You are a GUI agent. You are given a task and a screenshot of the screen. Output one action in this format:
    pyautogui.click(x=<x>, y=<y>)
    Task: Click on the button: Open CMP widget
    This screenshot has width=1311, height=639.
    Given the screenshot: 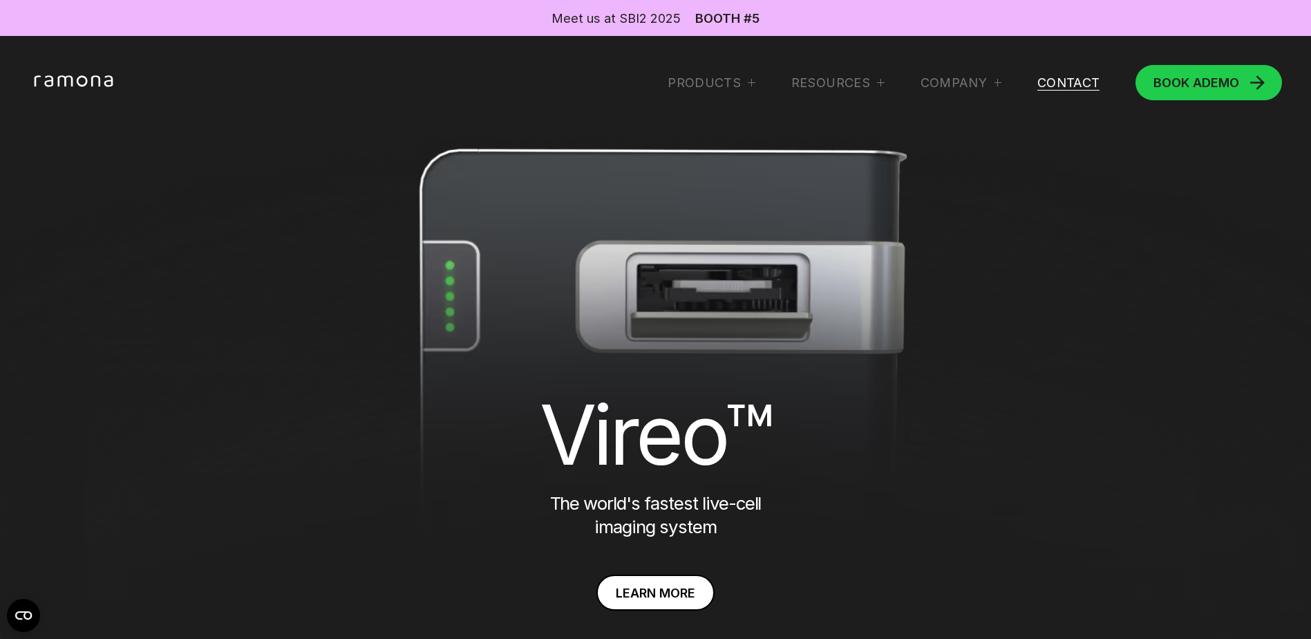 What is the action you would take?
    pyautogui.click(x=24, y=615)
    